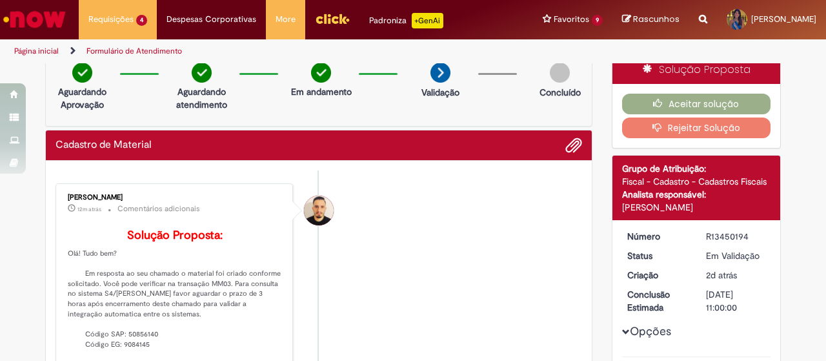 The image size is (826, 361). What do you see at coordinates (560, 92) in the screenshot?
I see `p: Concluído` at bounding box center [560, 92].